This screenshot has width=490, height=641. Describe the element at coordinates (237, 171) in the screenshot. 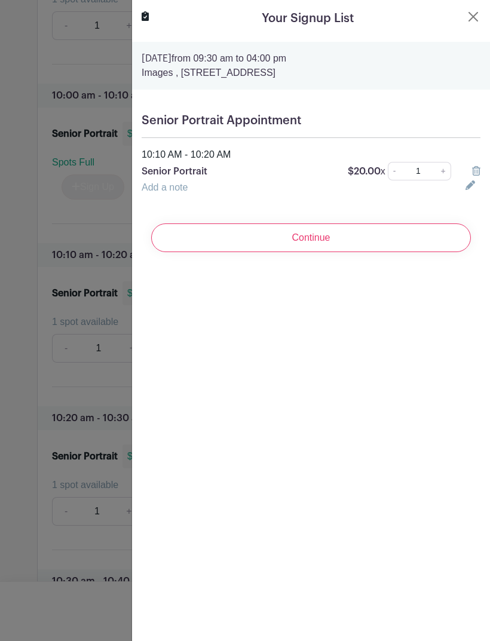

I see `p: Senior Portrait` at that location.